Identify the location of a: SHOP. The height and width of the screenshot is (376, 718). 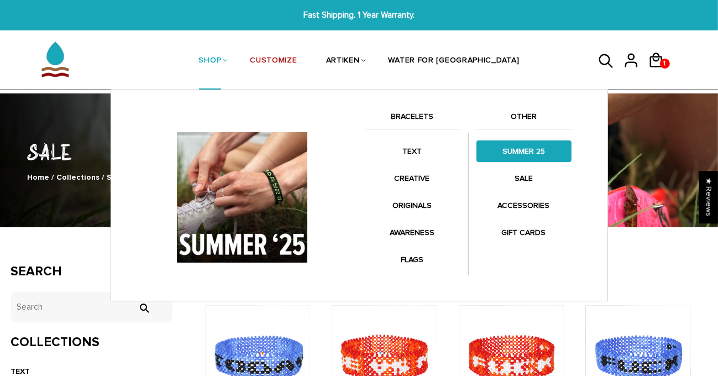
(210, 61).